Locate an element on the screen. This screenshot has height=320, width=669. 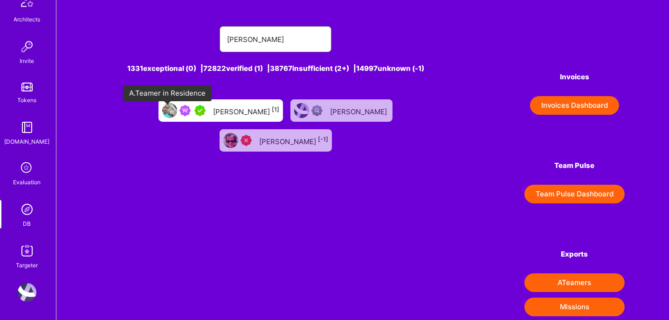
img: Not Scrubbed is located at coordinates (317, 111).